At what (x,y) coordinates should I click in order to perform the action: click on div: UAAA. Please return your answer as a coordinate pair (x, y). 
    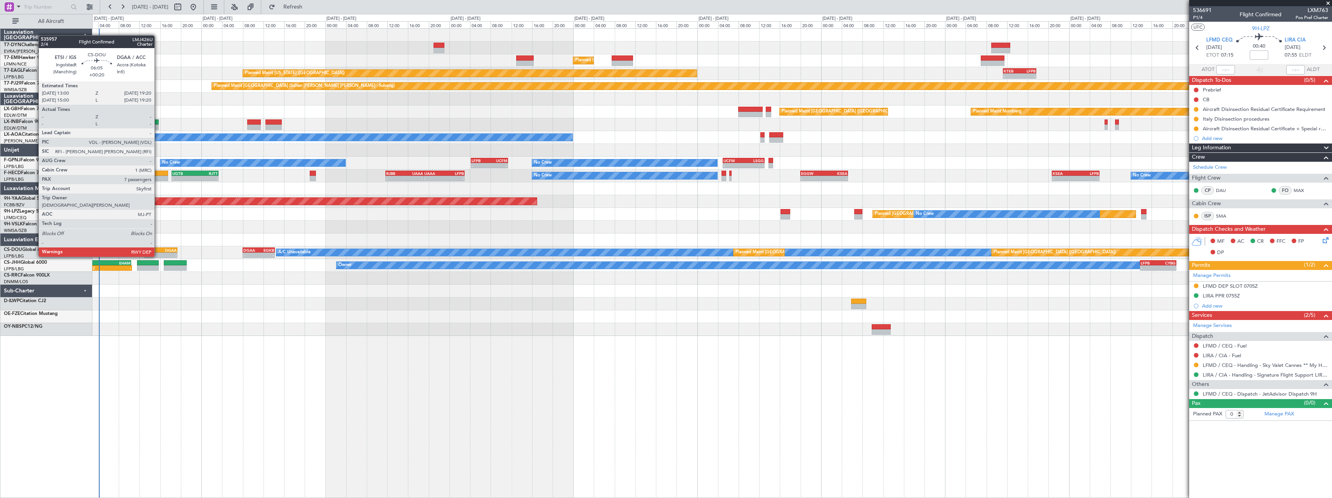
    Looking at the image, I should click on (414, 173).